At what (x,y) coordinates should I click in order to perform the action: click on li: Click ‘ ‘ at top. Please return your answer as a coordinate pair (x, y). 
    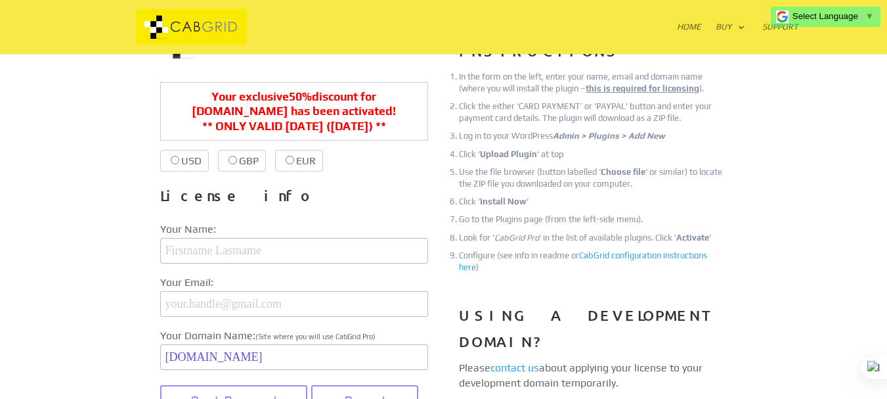
    Looking at the image, I should click on (593, 154).